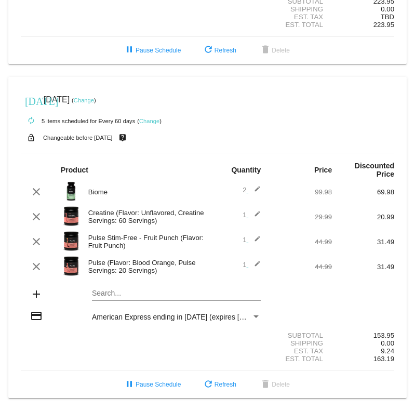 This screenshot has height=411, width=415. I want to click on span: TBD, so click(387, 17).